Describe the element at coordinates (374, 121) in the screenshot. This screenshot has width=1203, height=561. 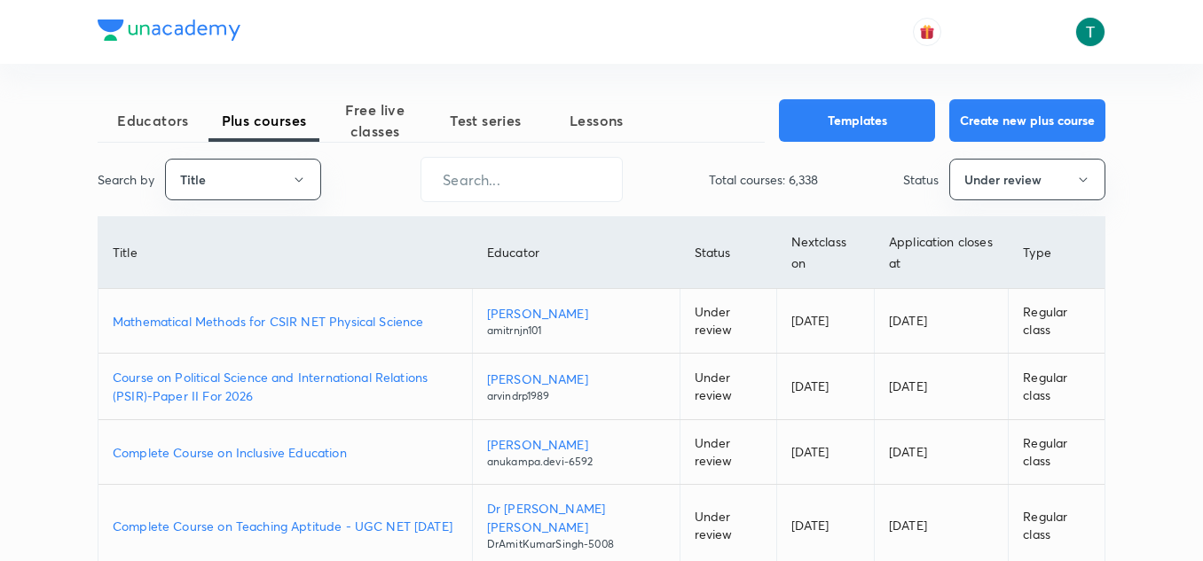
I see `span: Free live classes` at that location.